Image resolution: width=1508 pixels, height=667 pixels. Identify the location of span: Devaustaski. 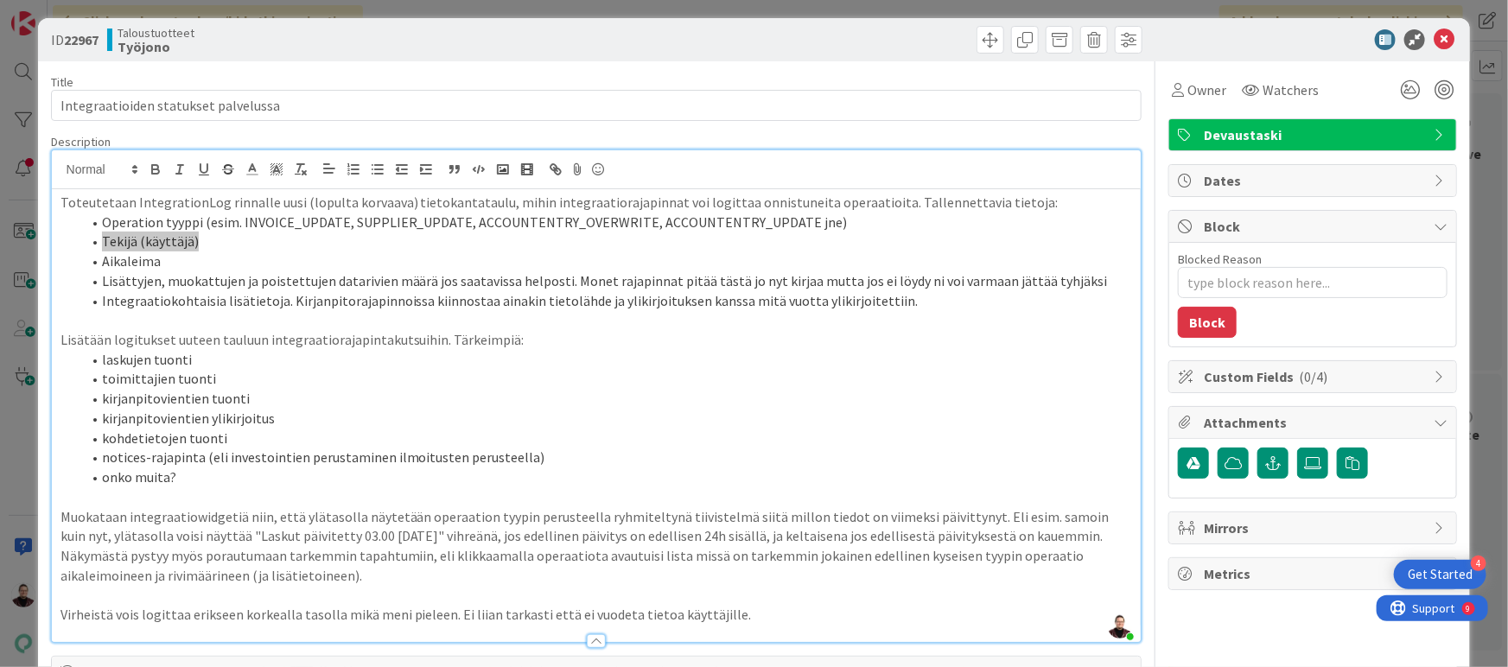
(1315, 135).